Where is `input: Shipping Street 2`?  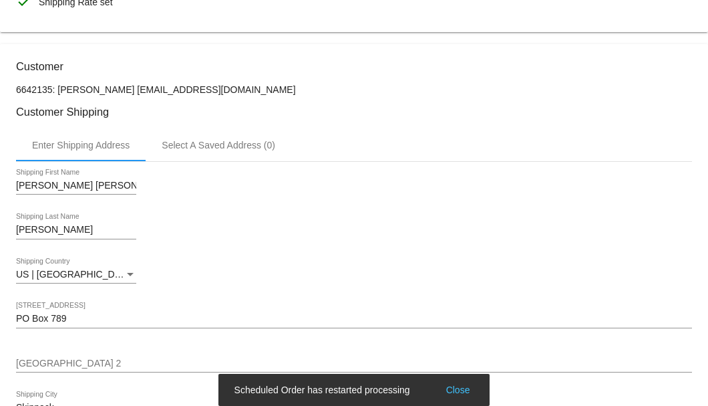
input: Shipping Street 2 is located at coordinates (354, 363).